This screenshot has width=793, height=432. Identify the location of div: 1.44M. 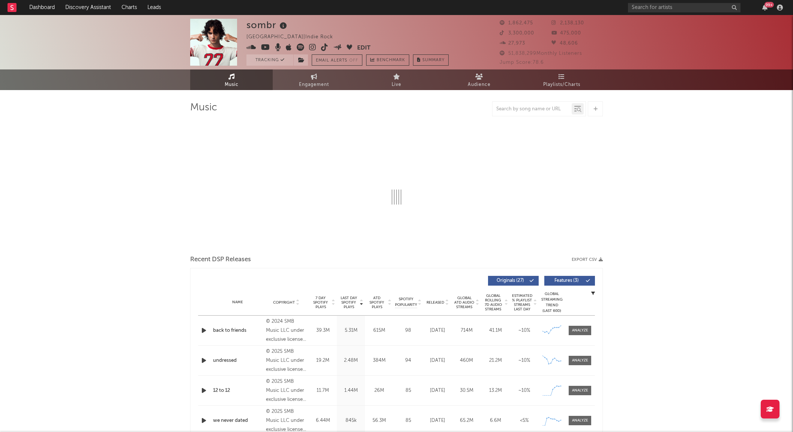
(351, 390).